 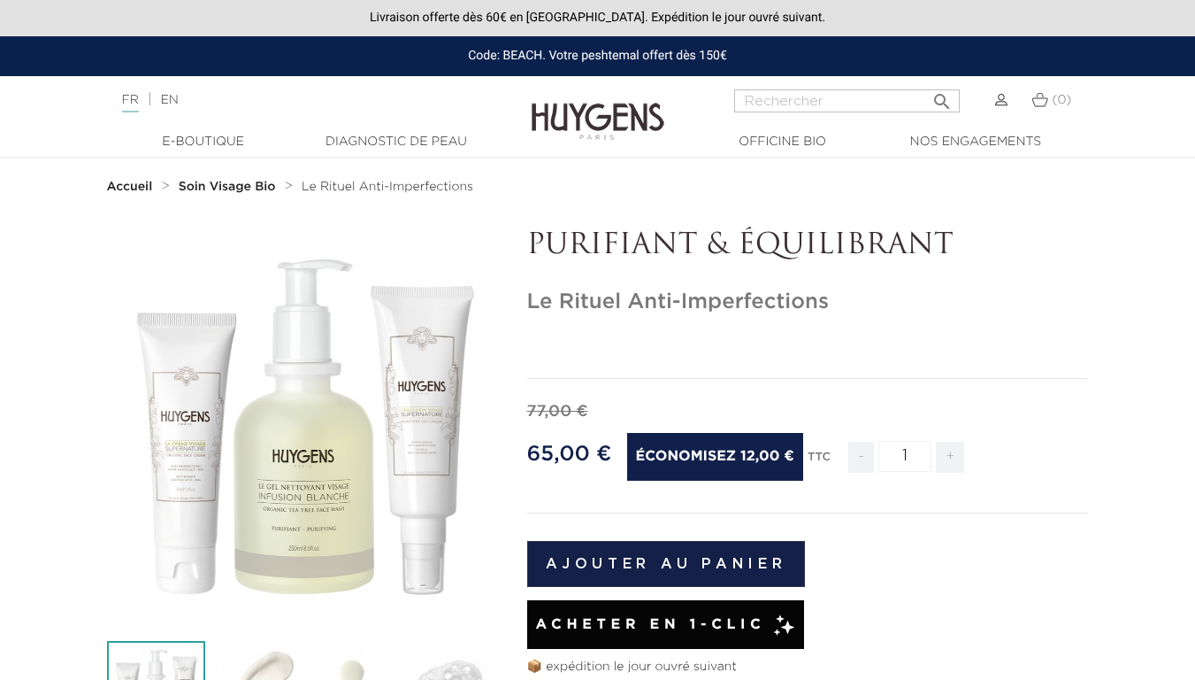 I want to click on span: Économisez 12,00 €, so click(x=715, y=457).